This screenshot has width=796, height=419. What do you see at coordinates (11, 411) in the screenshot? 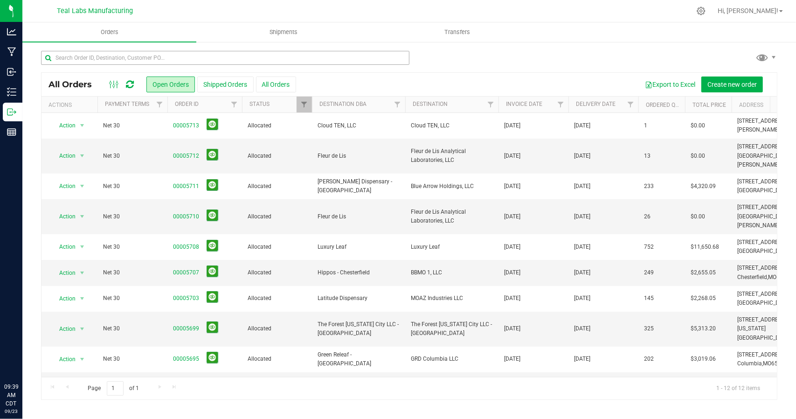
I see `p: 09/23` at bounding box center [11, 411].